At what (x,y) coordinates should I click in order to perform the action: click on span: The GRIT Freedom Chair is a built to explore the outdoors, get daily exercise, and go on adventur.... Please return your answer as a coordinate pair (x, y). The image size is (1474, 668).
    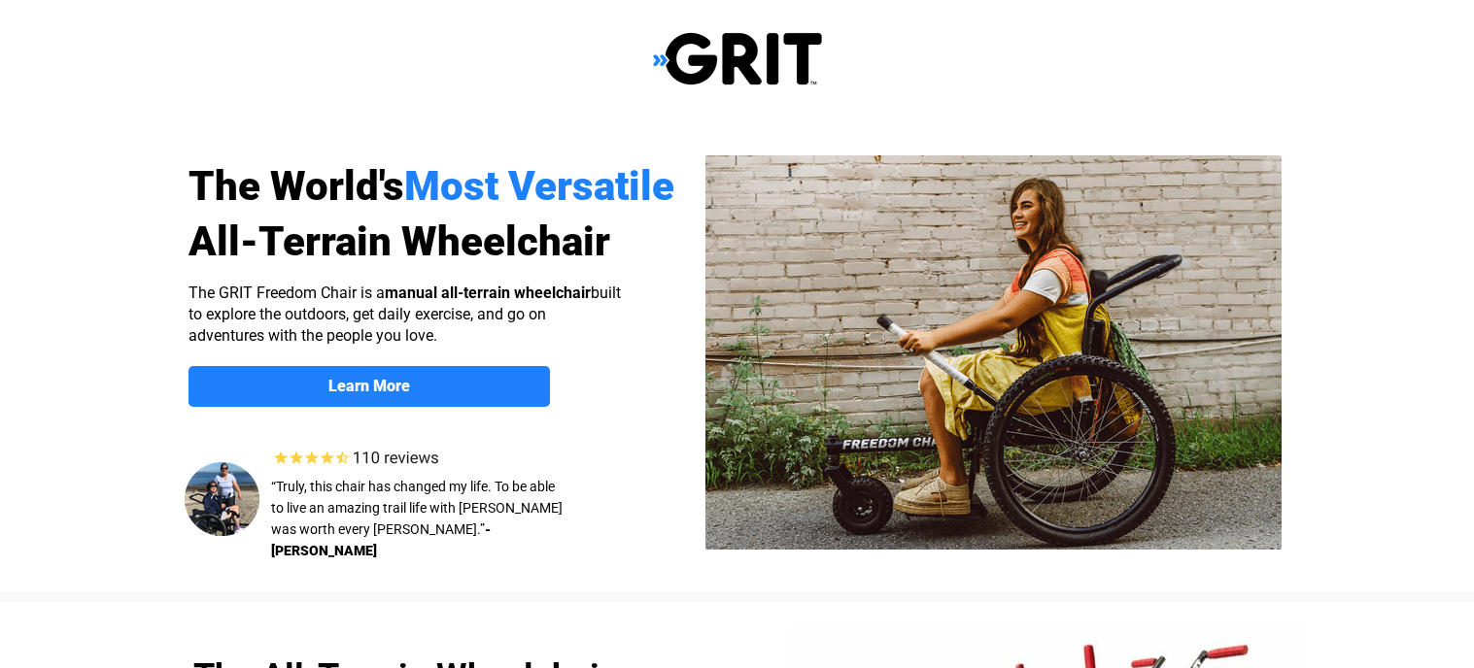
    Looking at the image, I should click on (404, 314).